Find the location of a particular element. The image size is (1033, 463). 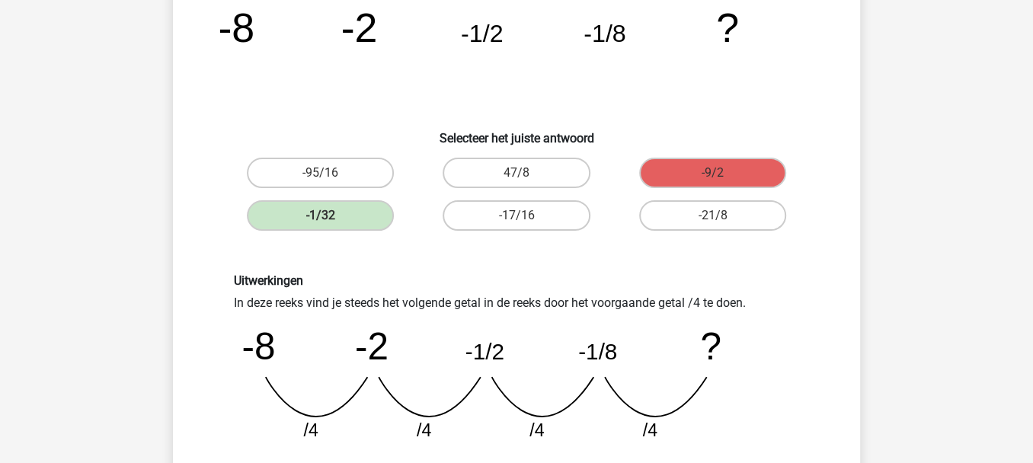

label: -9/2 is located at coordinates (712, 173).